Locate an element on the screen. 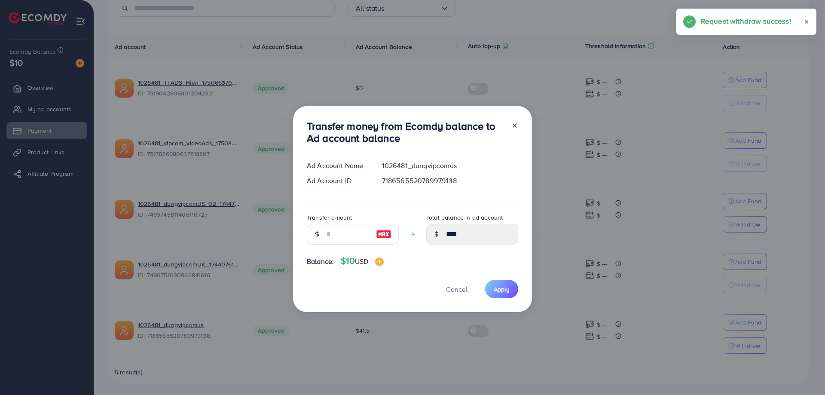  div: Ad Account Name is located at coordinates (337, 165).